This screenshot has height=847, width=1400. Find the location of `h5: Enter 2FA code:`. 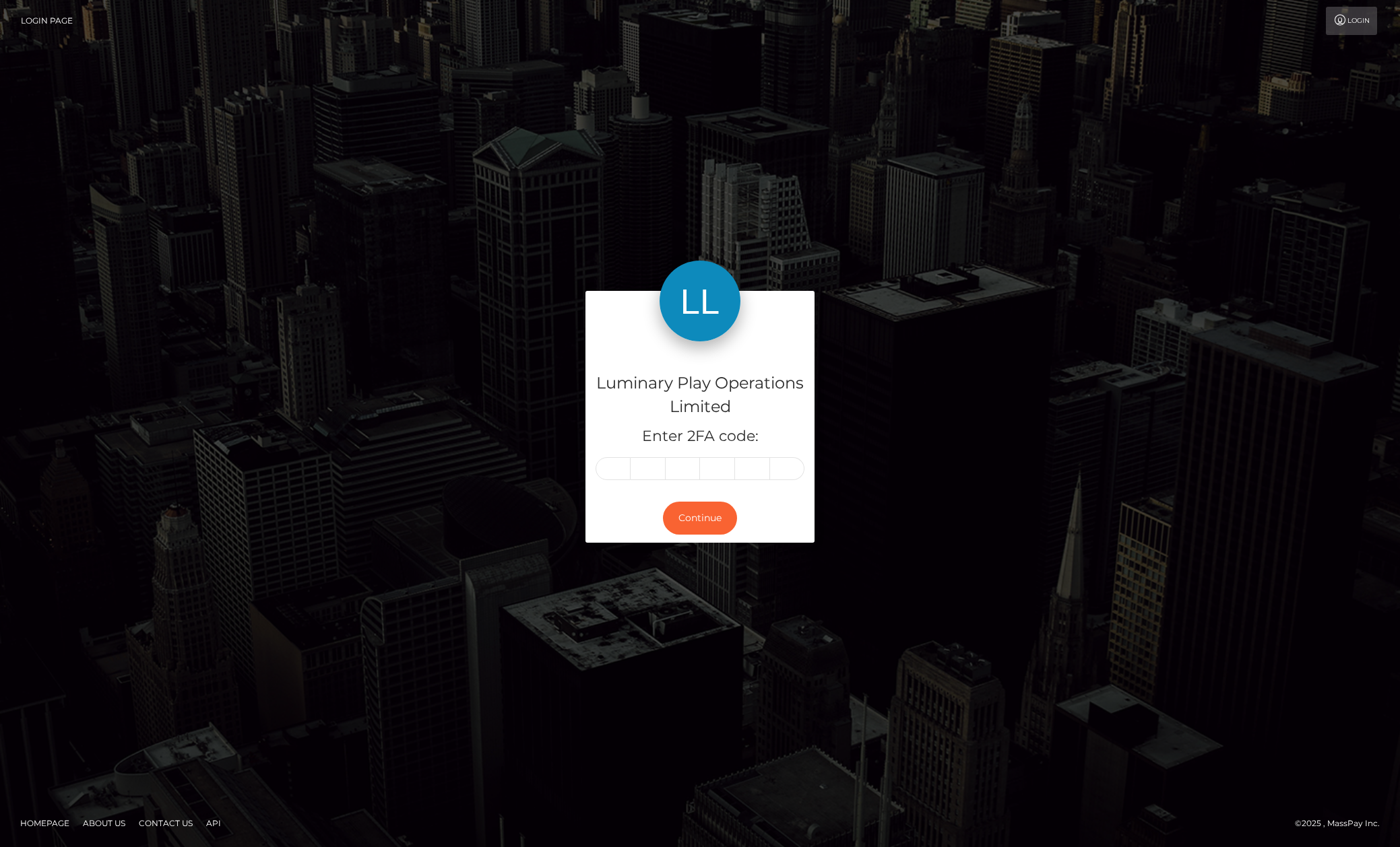

h5: Enter 2FA code: is located at coordinates (700, 436).